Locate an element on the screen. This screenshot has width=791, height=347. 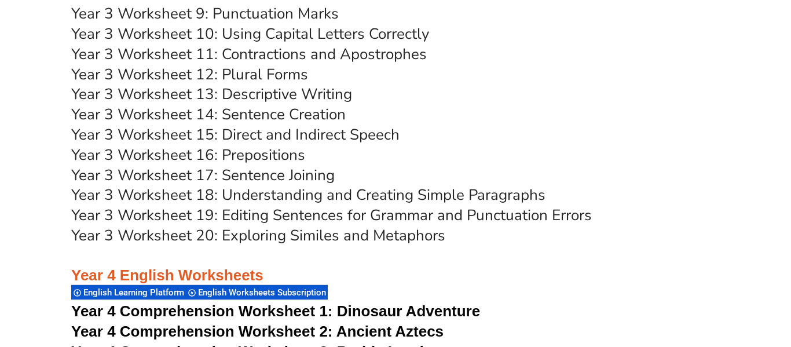
span: Year 4 Comprehension Worksheet 2: Ancient Aztecs is located at coordinates (257, 331).